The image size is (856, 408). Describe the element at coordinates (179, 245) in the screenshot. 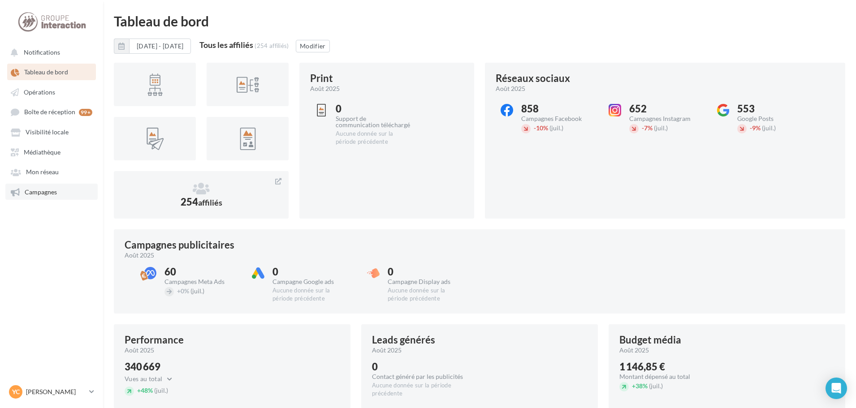

I see `div: Campagnes publicitaires` at that location.